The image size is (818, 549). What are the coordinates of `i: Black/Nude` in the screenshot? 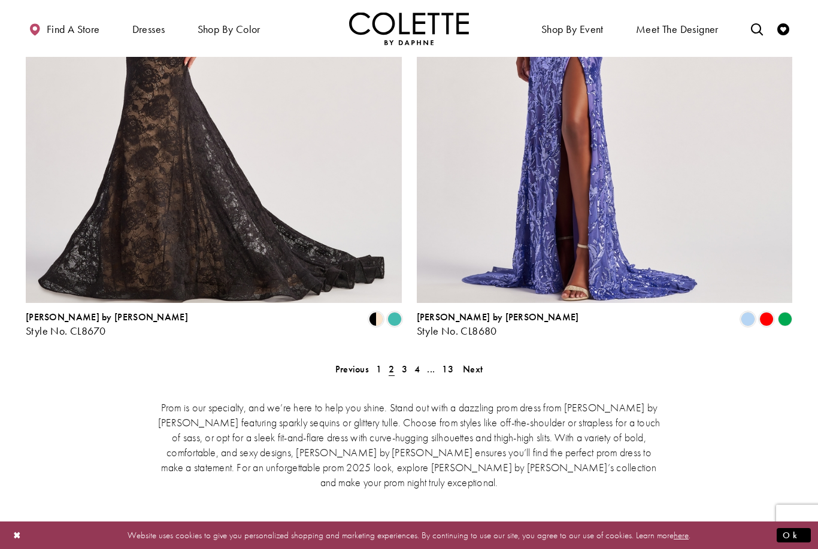 It's located at (376, 319).